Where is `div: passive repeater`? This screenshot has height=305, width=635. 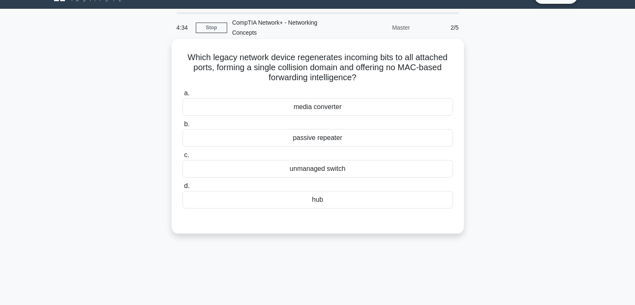
div: passive repeater is located at coordinates (318, 138).